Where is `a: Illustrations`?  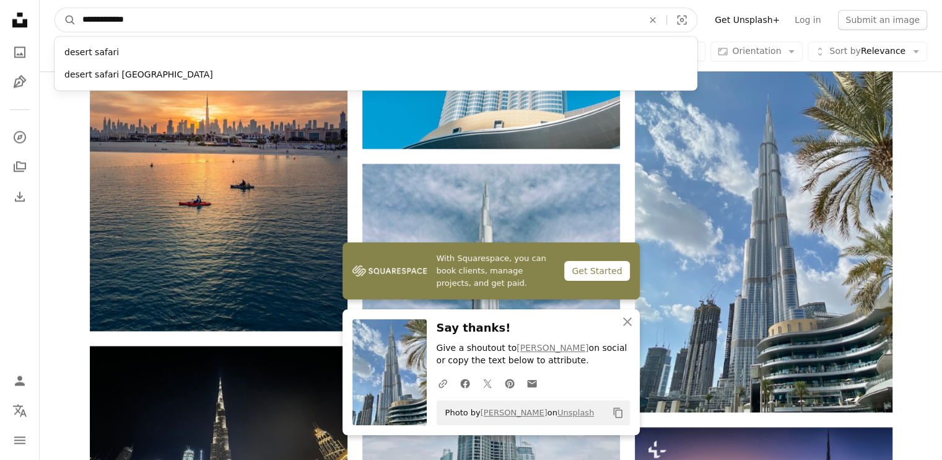
a: Illustrations is located at coordinates (20, 82).